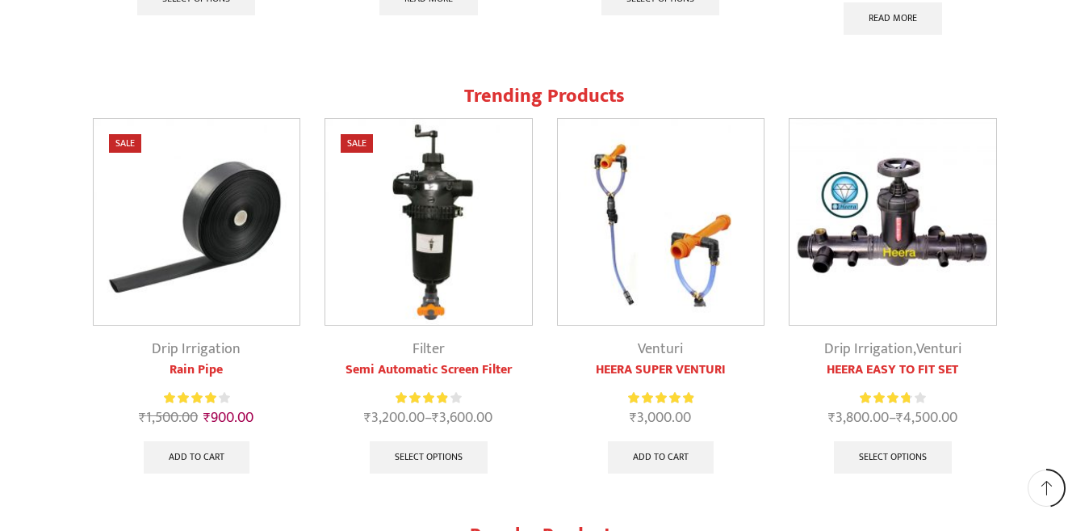 The image size is (1089, 531). I want to click on img: Heera Rain Pipe, so click(197, 222).